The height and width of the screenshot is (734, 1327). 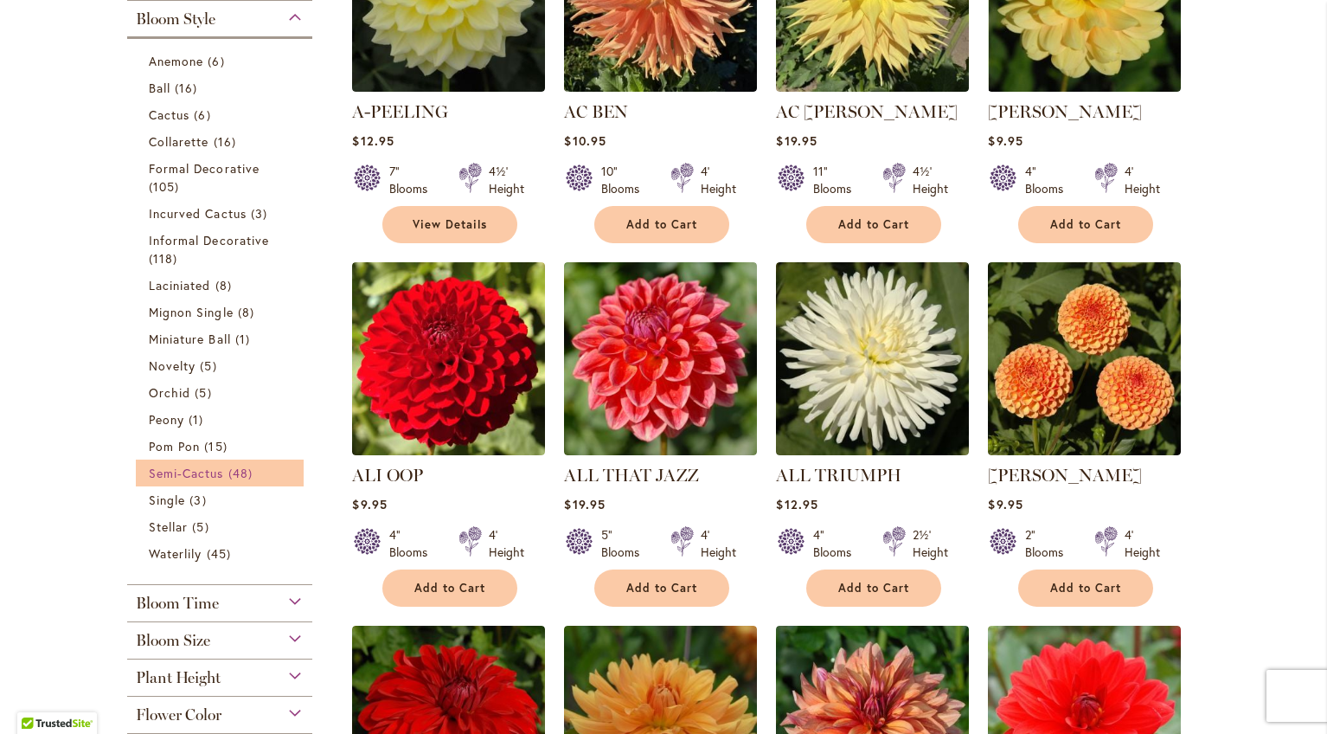 What do you see at coordinates (221, 114) in the screenshot?
I see `a: Cactus 6` at bounding box center [221, 114].